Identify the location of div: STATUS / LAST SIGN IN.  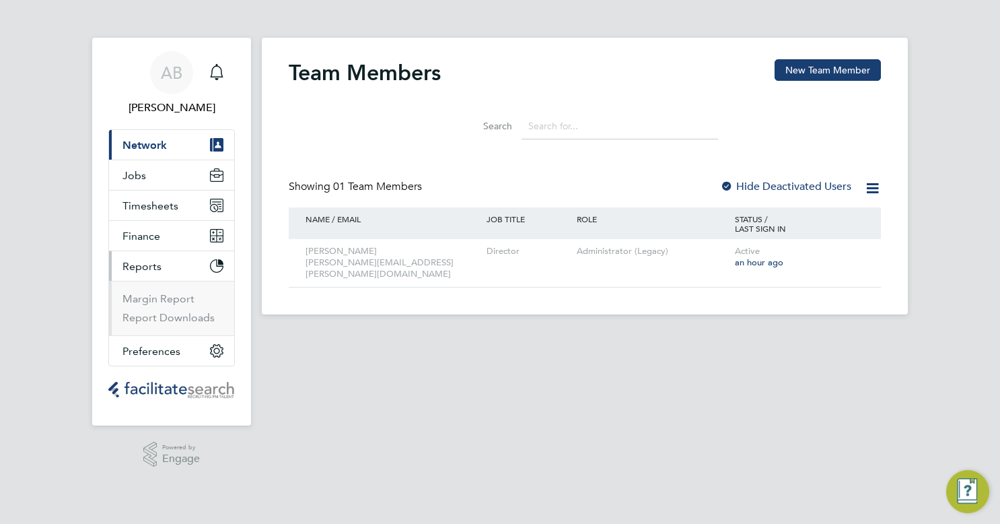
(799, 223).